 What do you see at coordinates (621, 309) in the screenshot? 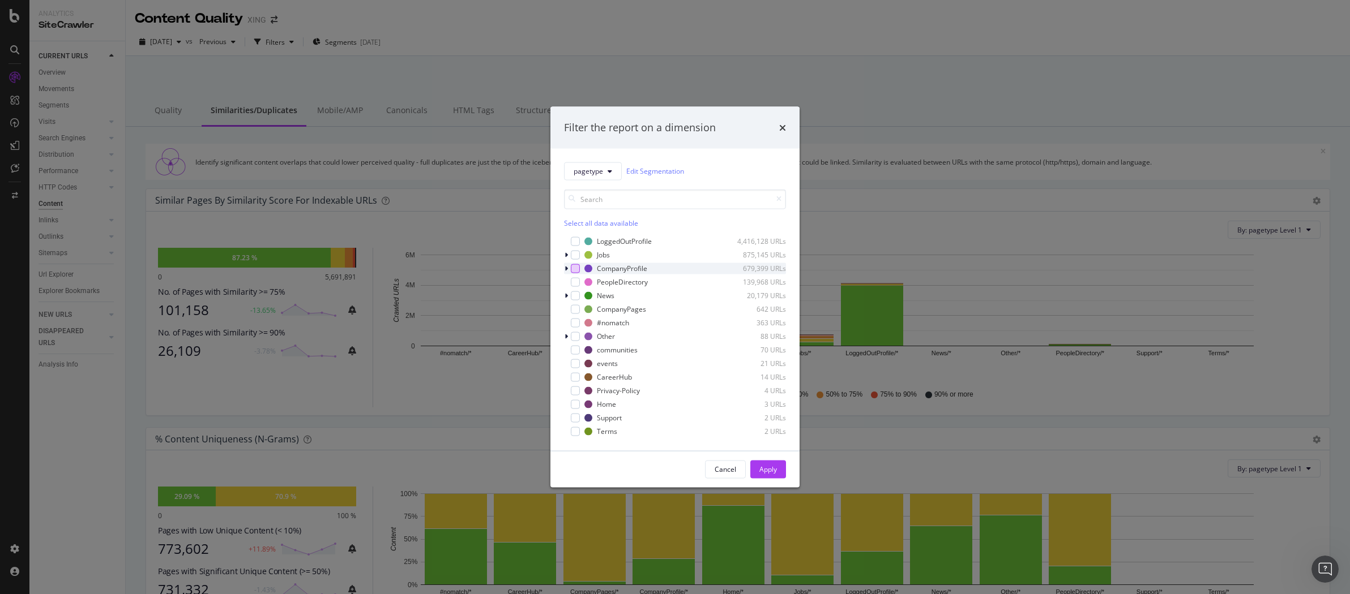
I see `div: CompanyPages` at bounding box center [621, 309].